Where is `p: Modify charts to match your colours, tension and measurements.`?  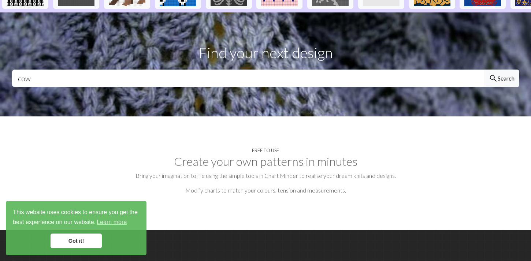
p: Modify charts to match your colours, tension and measurements. is located at coordinates (266, 190).